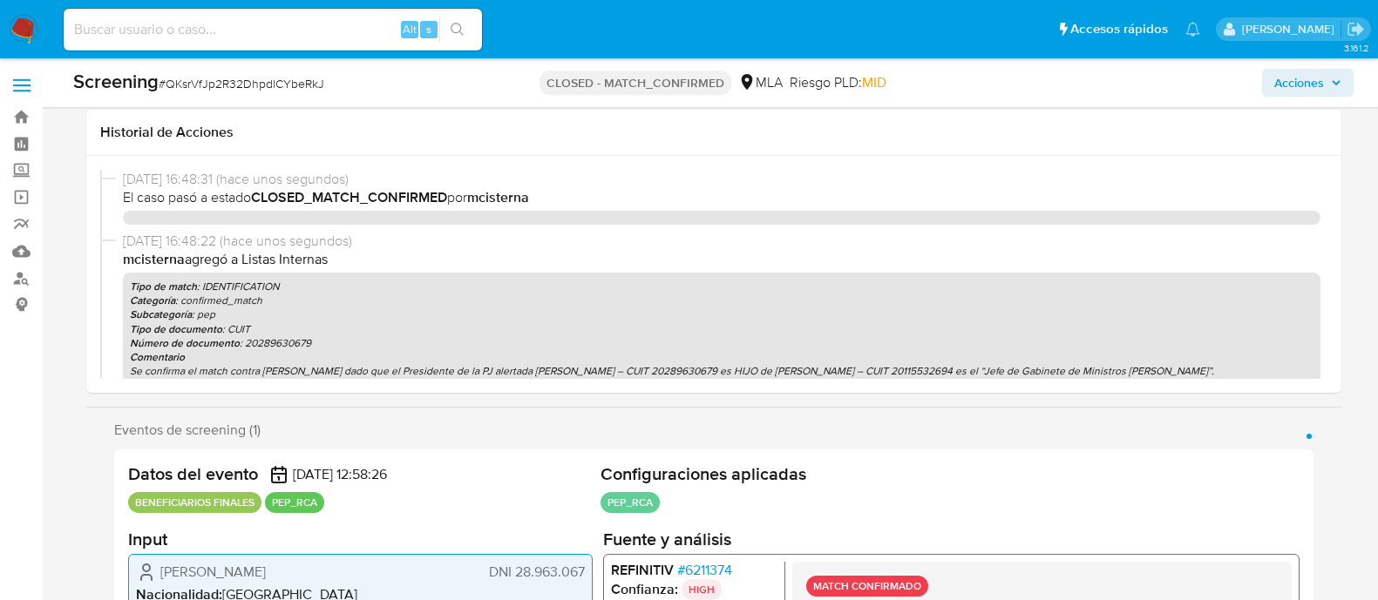 This screenshot has height=600, width=1378. What do you see at coordinates (410, 29) in the screenshot?
I see `span: Alt` at bounding box center [410, 29].